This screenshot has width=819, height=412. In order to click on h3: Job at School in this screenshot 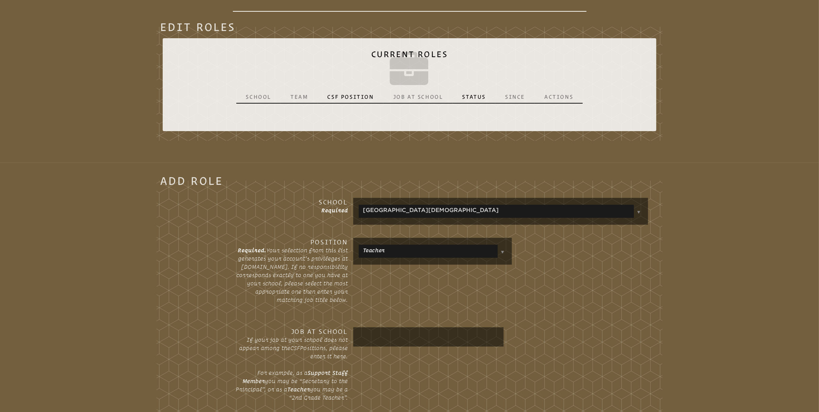, I will do `click(291, 331)`.